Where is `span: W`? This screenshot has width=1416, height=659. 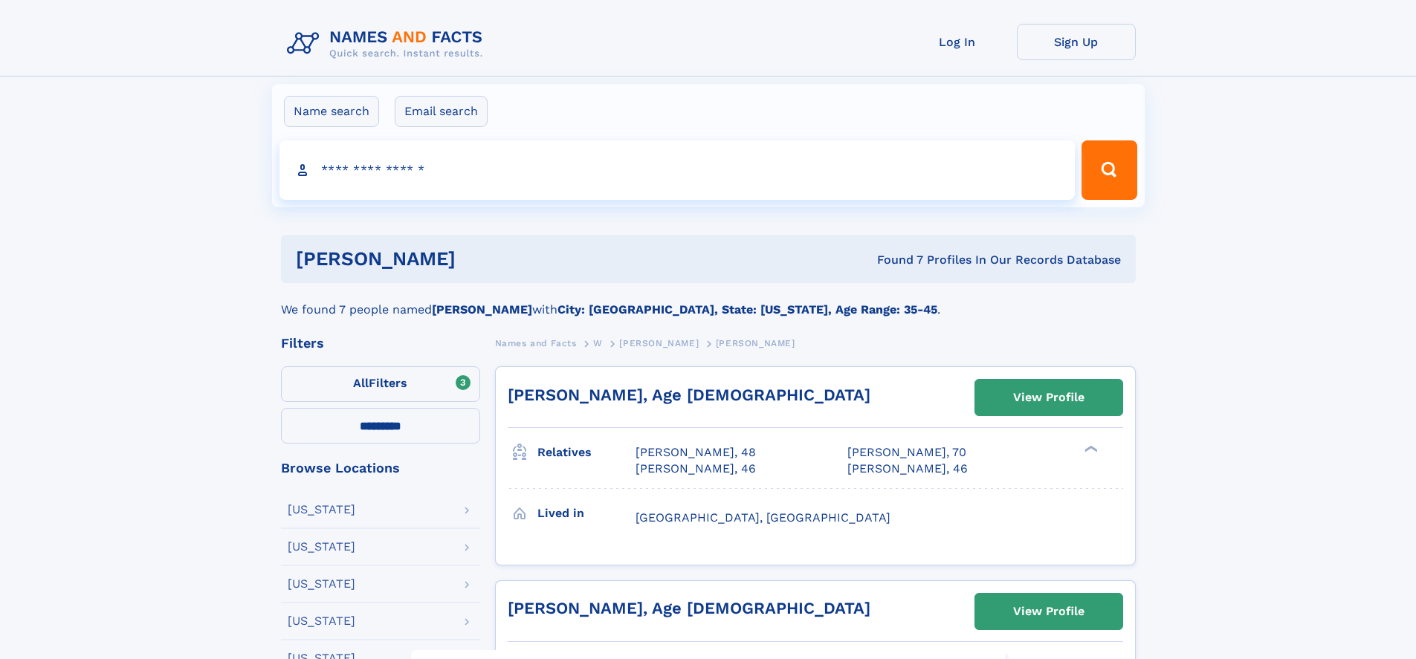
span: W is located at coordinates (598, 343).